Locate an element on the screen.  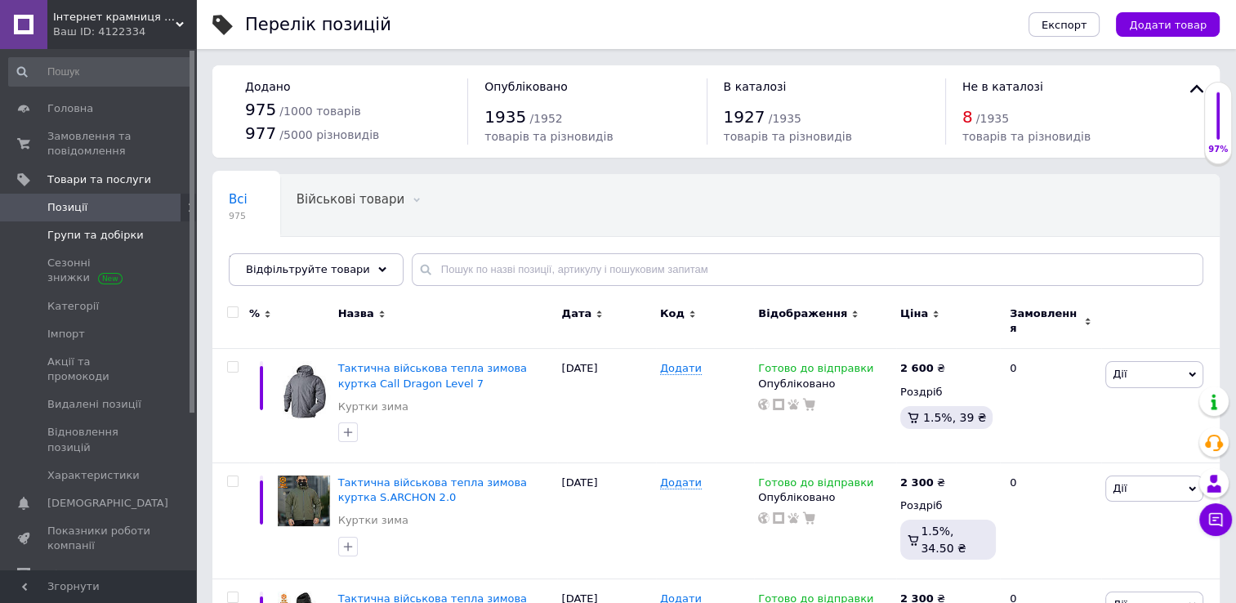
span: Тактична військова тепла зимова куртка S.ARCHON 2.0 is located at coordinates (432, 489).